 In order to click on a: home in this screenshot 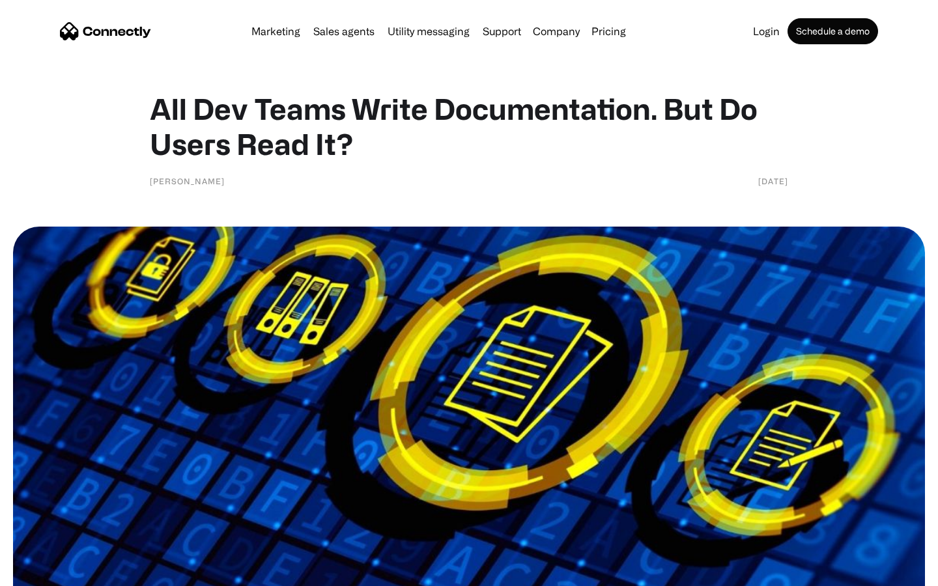, I will do `click(106, 31)`.